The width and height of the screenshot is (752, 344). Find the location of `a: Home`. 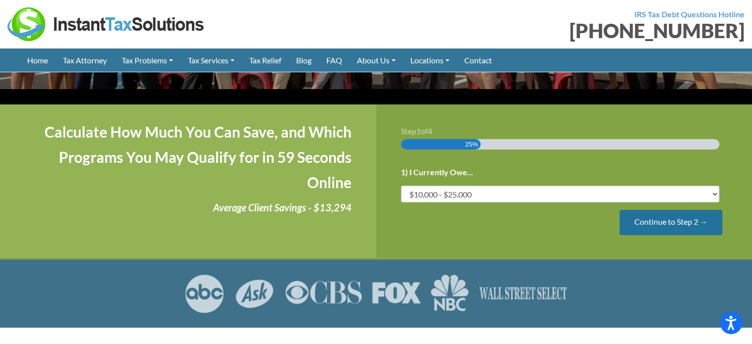

a: Home is located at coordinates (38, 60).